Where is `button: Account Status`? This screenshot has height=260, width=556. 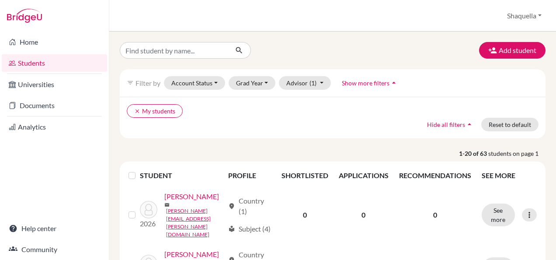
button: Account Status is located at coordinates (195, 83).